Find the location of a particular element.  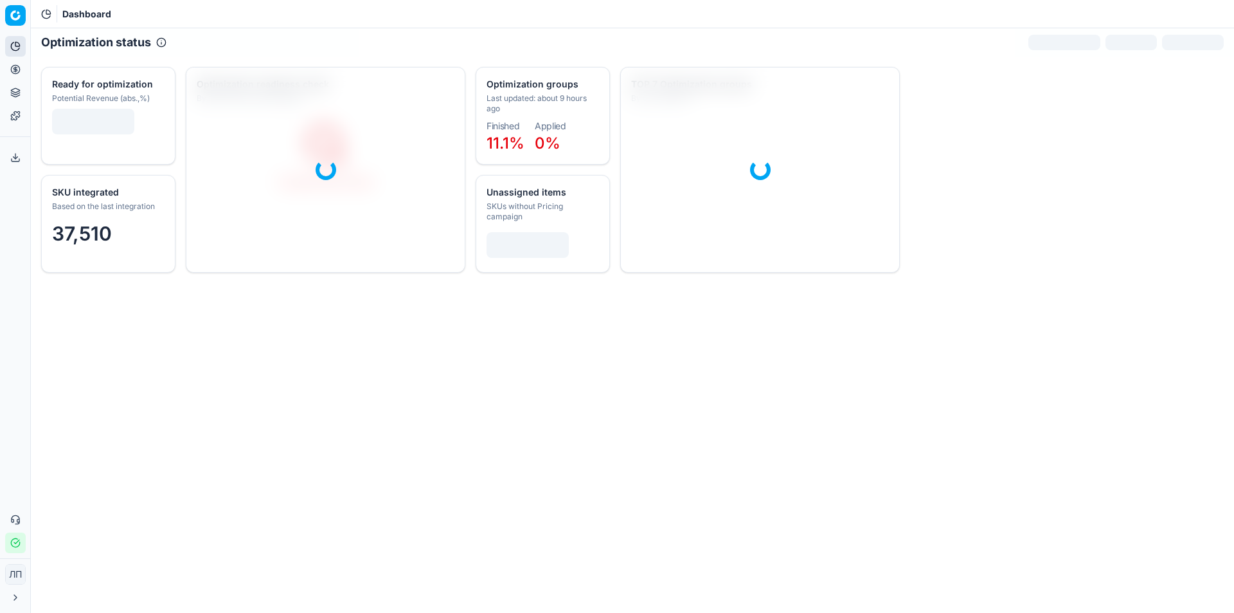

dt: Finished is located at coordinates (505, 126).